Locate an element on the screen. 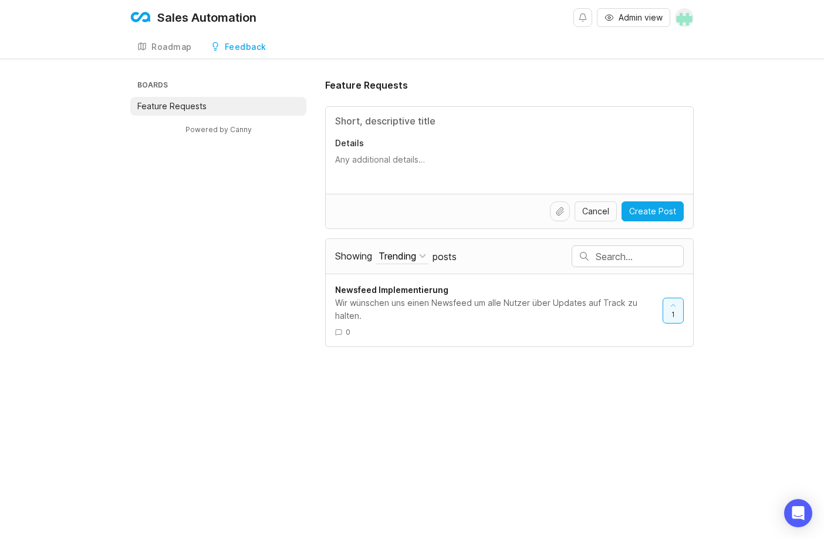 The image size is (824, 539). textarea: Details is located at coordinates (509, 165).